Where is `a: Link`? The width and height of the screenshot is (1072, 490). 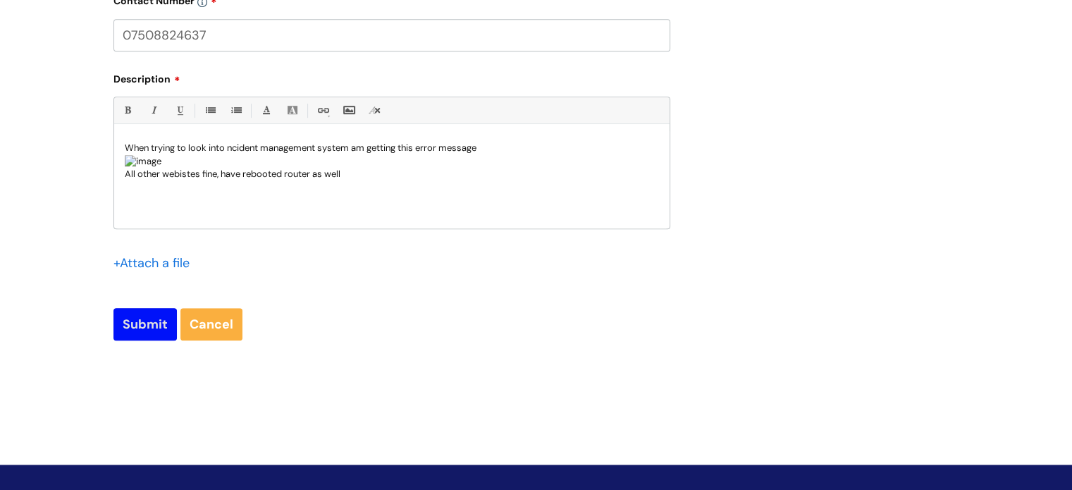 a: Link is located at coordinates (322, 110).